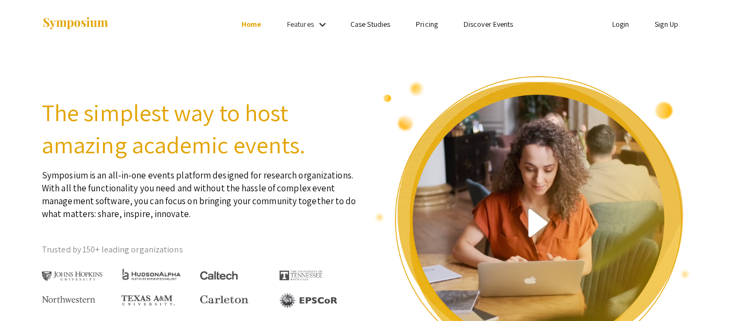 Image resolution: width=733 pixels, height=321 pixels. Describe the element at coordinates (72, 276) in the screenshot. I see `img: Johns Hopkins University` at that location.